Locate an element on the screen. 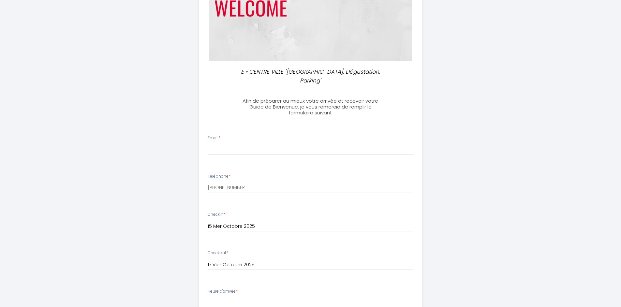 The image size is (621, 307). label: Checkout is located at coordinates (218, 253).